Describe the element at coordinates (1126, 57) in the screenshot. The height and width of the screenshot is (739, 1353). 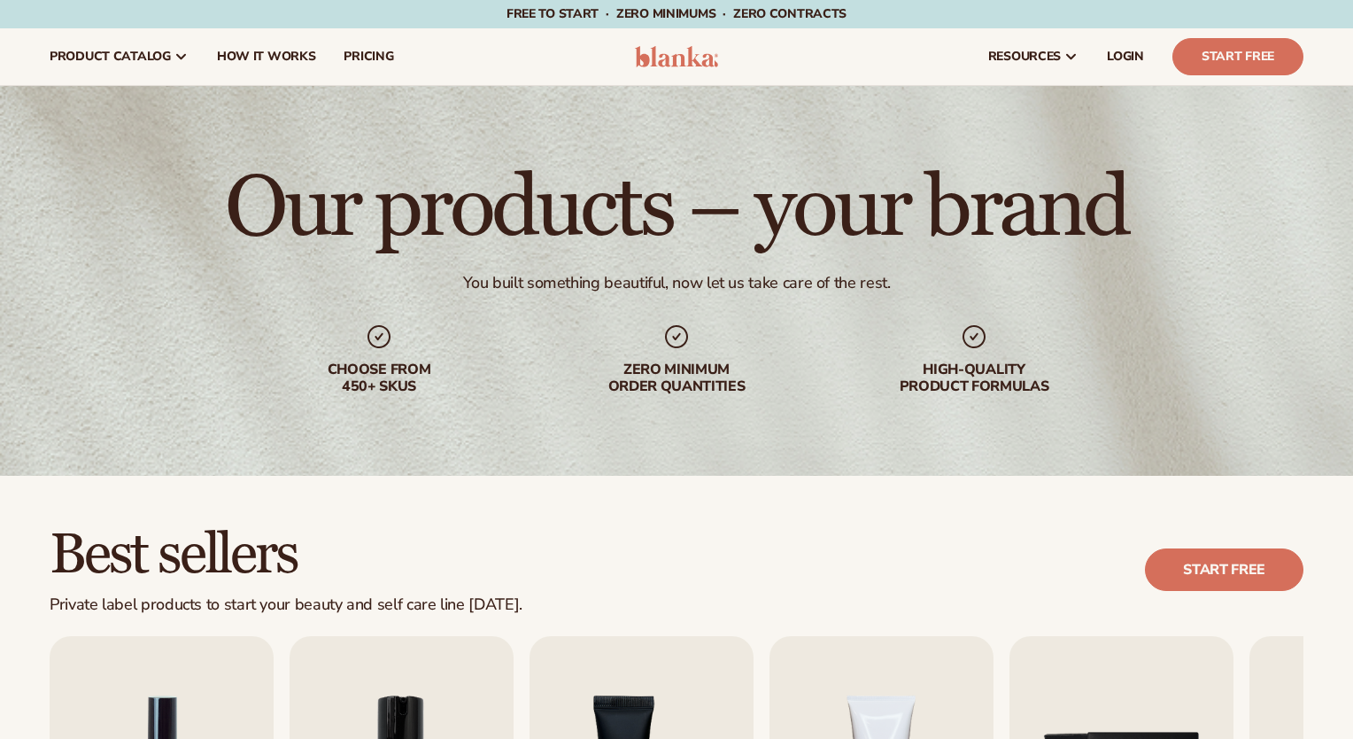
I see `a: LOGIN` at that location.